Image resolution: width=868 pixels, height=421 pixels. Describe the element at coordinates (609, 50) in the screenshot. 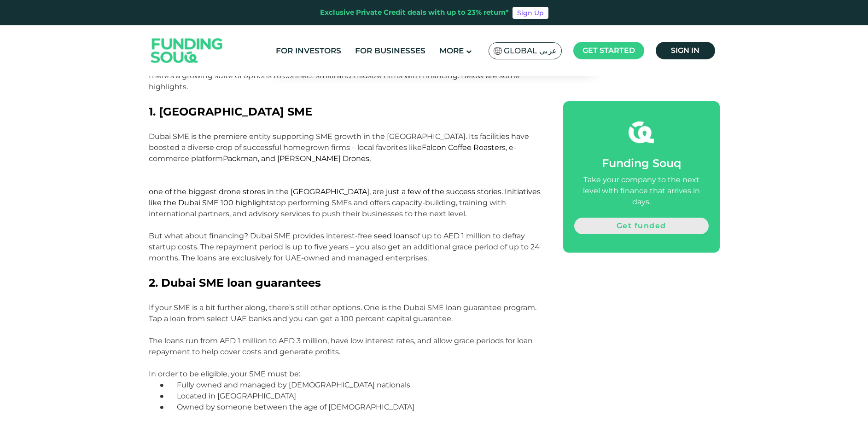

I see `span: Get started` at that location.